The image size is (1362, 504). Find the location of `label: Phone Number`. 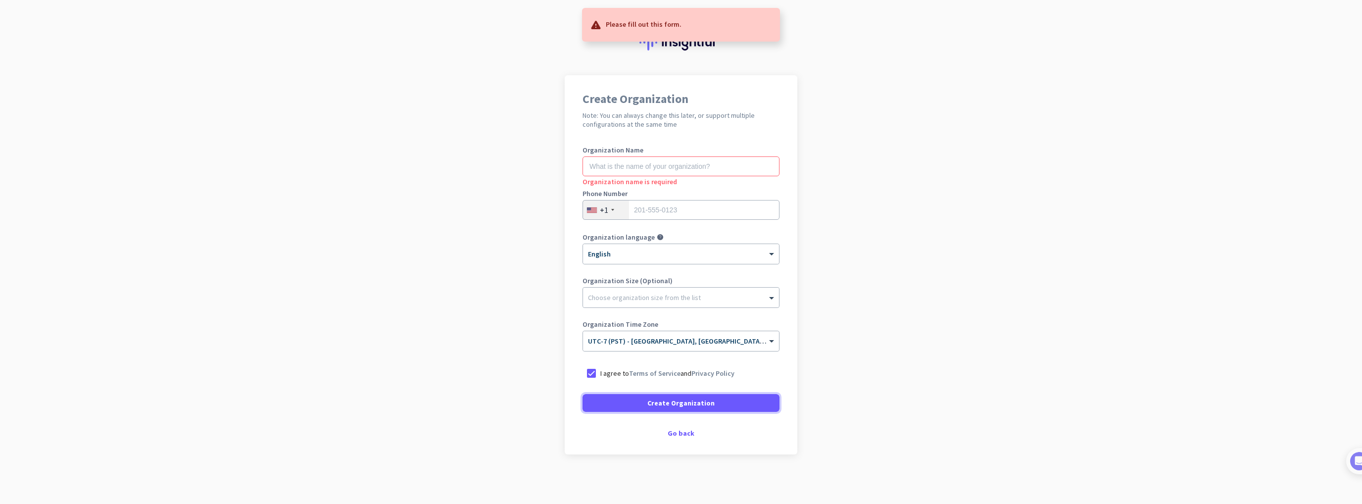

label: Phone Number is located at coordinates (681, 194).